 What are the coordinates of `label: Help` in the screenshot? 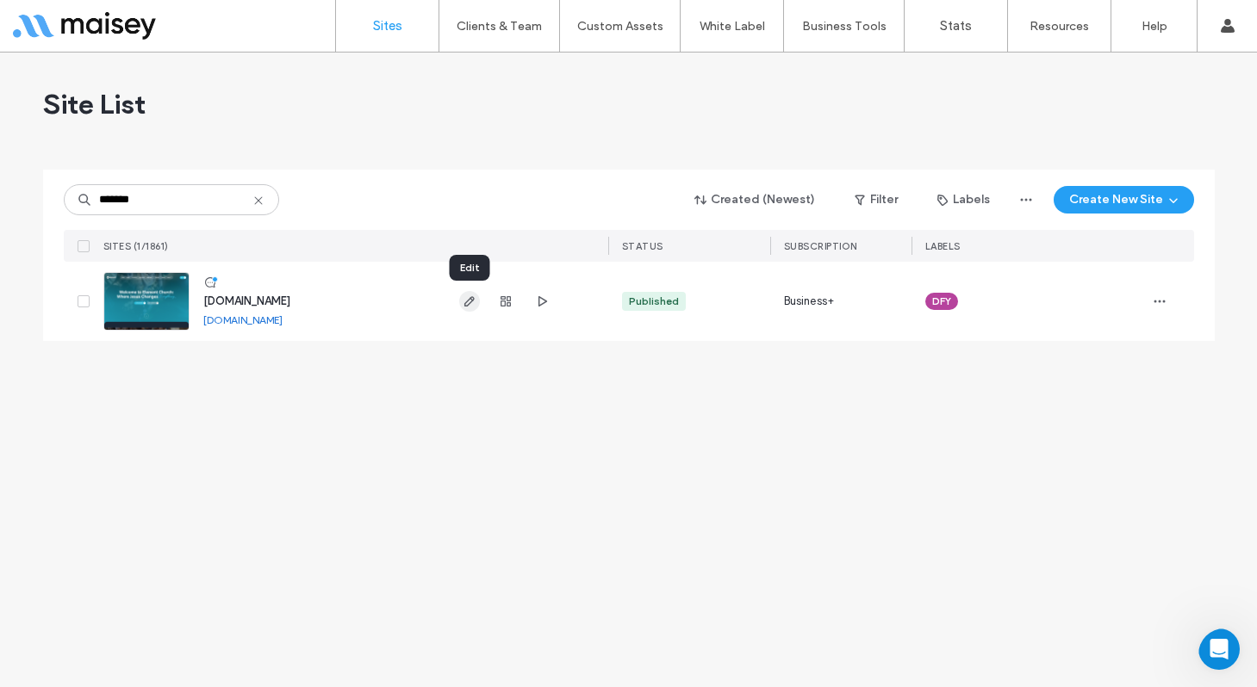 It's located at (1154, 26).